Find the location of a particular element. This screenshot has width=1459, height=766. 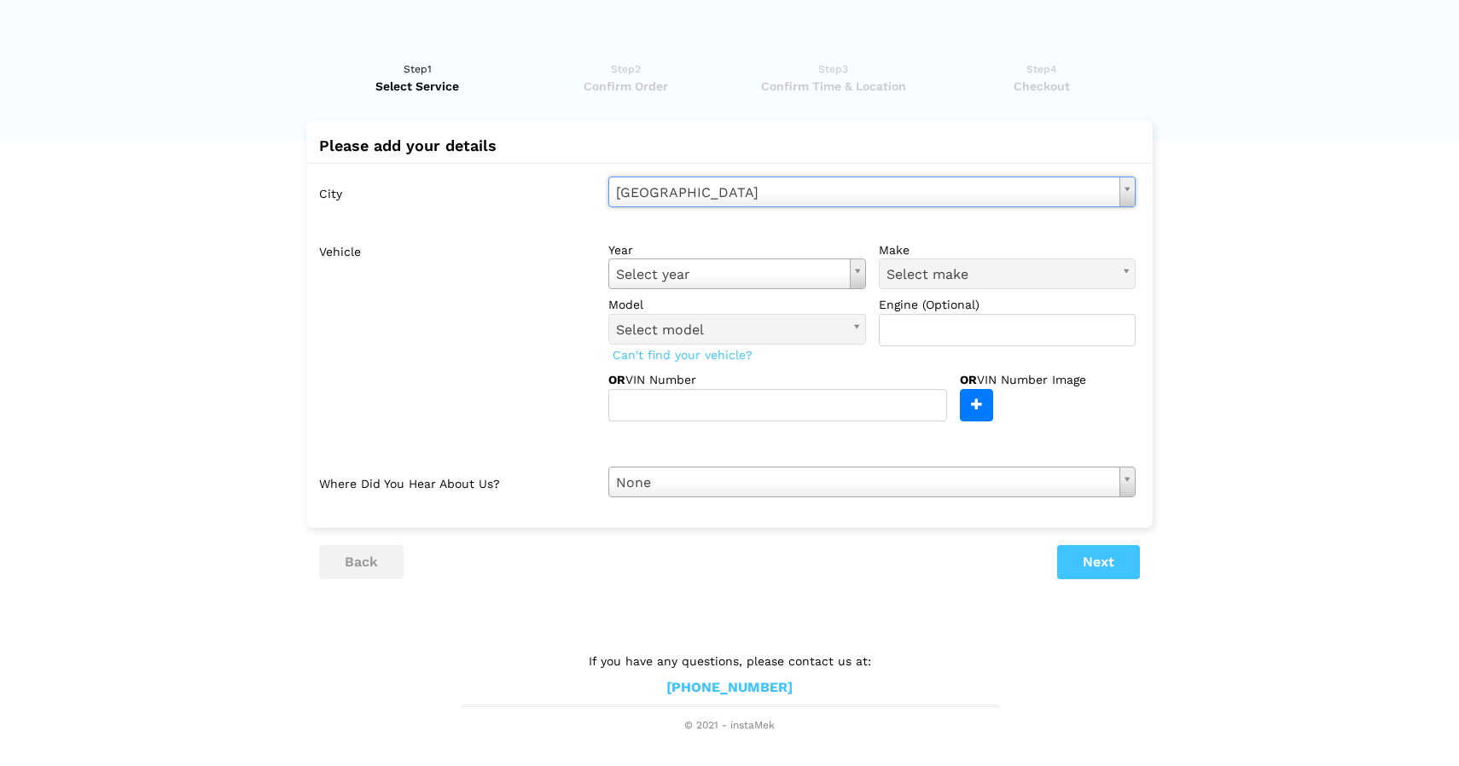

span: Select year is located at coordinates (729, 275).